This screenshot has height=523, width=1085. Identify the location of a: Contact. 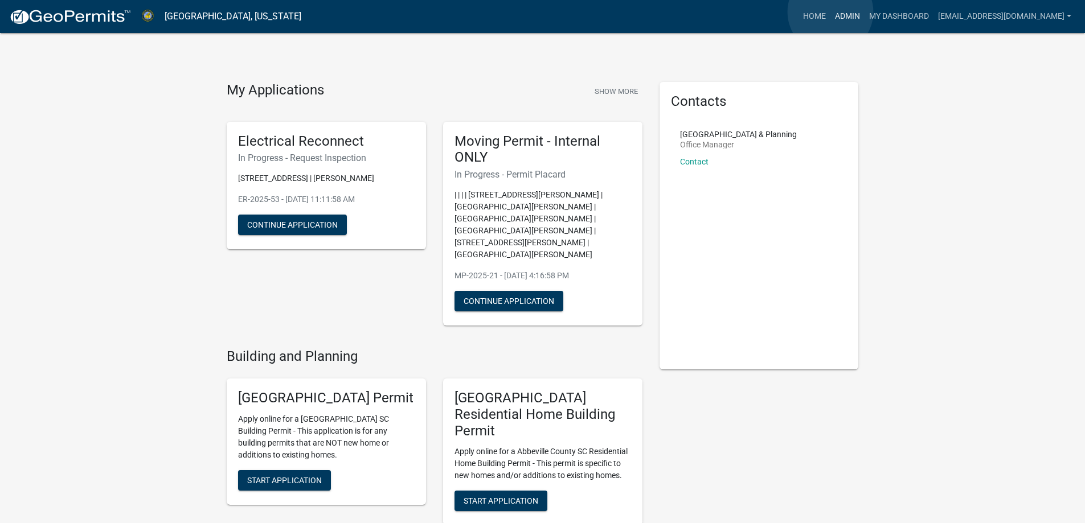
(694, 162).